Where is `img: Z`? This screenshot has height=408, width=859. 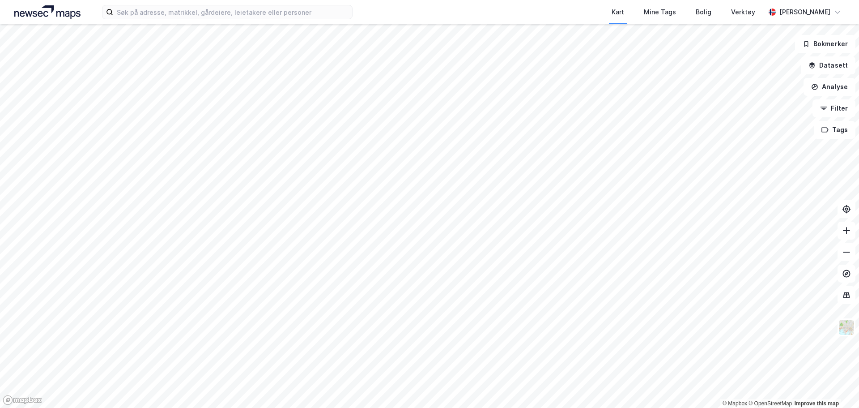 img: Z is located at coordinates (846, 327).